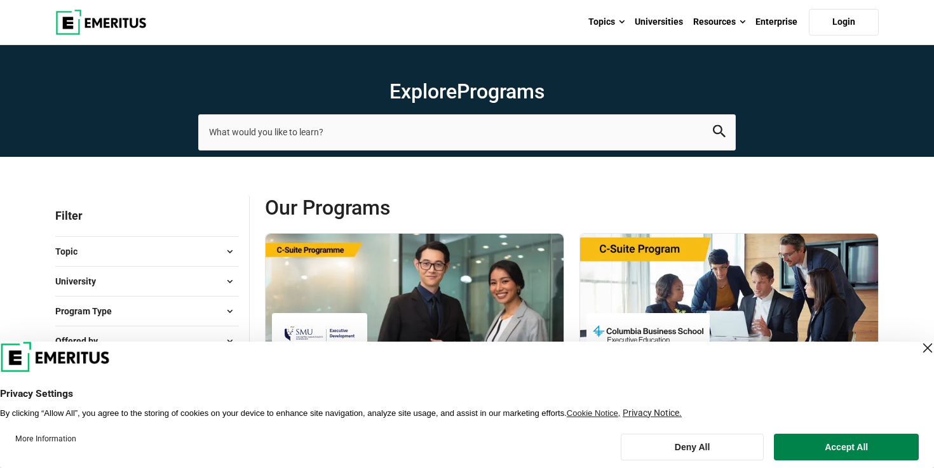  What do you see at coordinates (728, 297) in the screenshot?
I see `img: Chief Financial Officer Program | Online Finance Course` at bounding box center [728, 297].